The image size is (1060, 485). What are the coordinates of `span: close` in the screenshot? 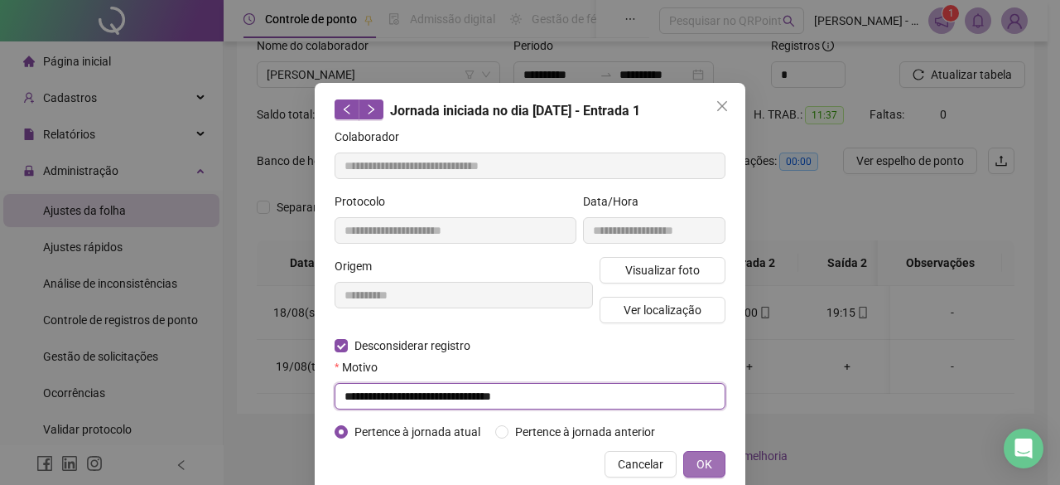 It's located at (722, 106).